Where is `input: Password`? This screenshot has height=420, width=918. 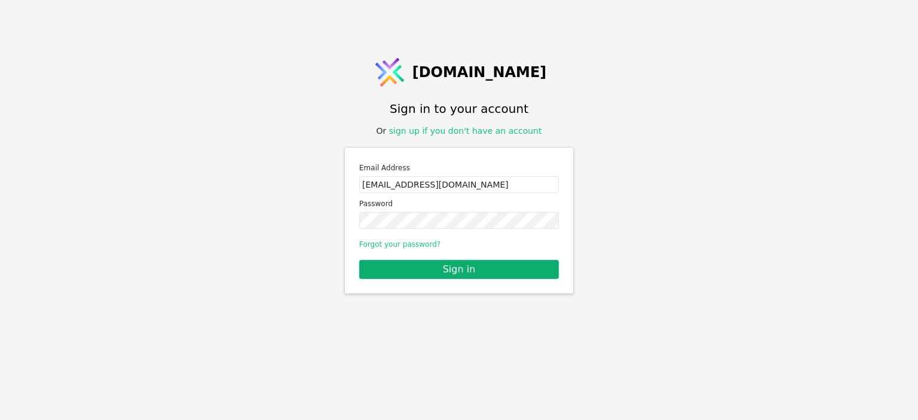 input: Password is located at coordinates (459, 221).